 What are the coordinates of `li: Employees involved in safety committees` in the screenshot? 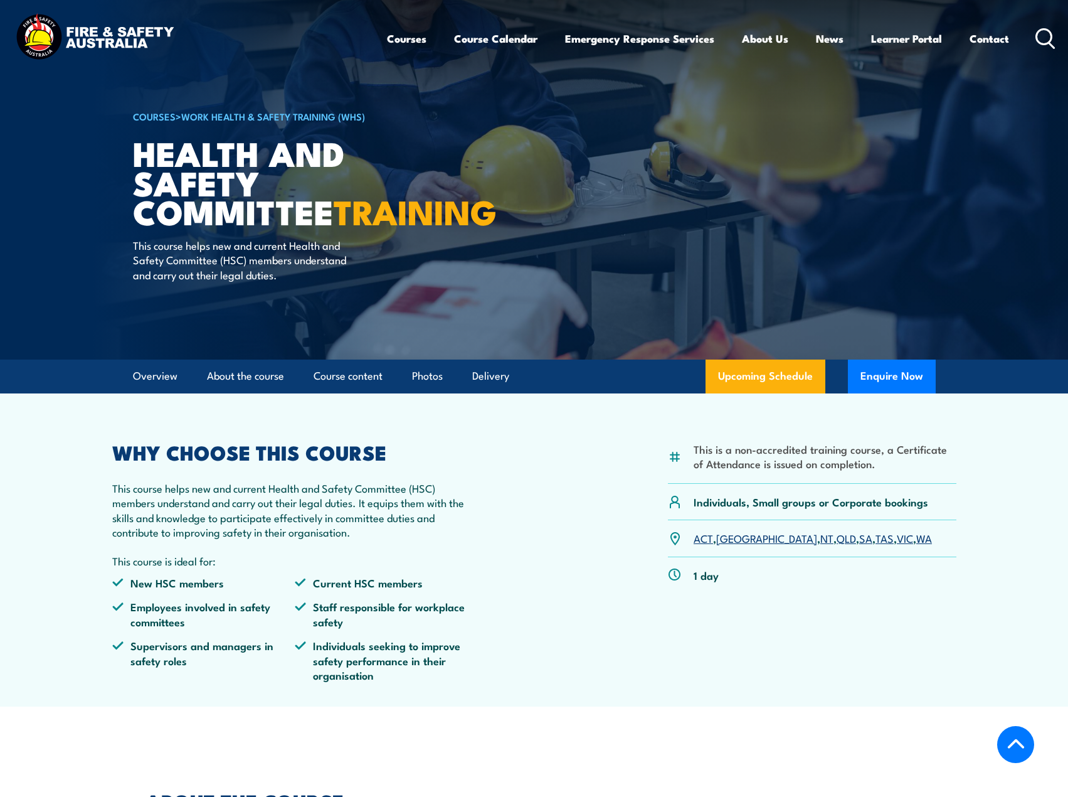 It's located at (204, 613).